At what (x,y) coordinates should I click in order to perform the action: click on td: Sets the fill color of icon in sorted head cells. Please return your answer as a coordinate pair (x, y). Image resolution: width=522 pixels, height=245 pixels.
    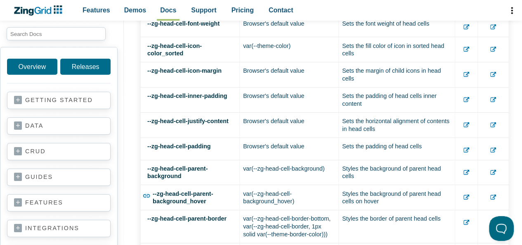
    Looking at the image, I should click on (397, 50).